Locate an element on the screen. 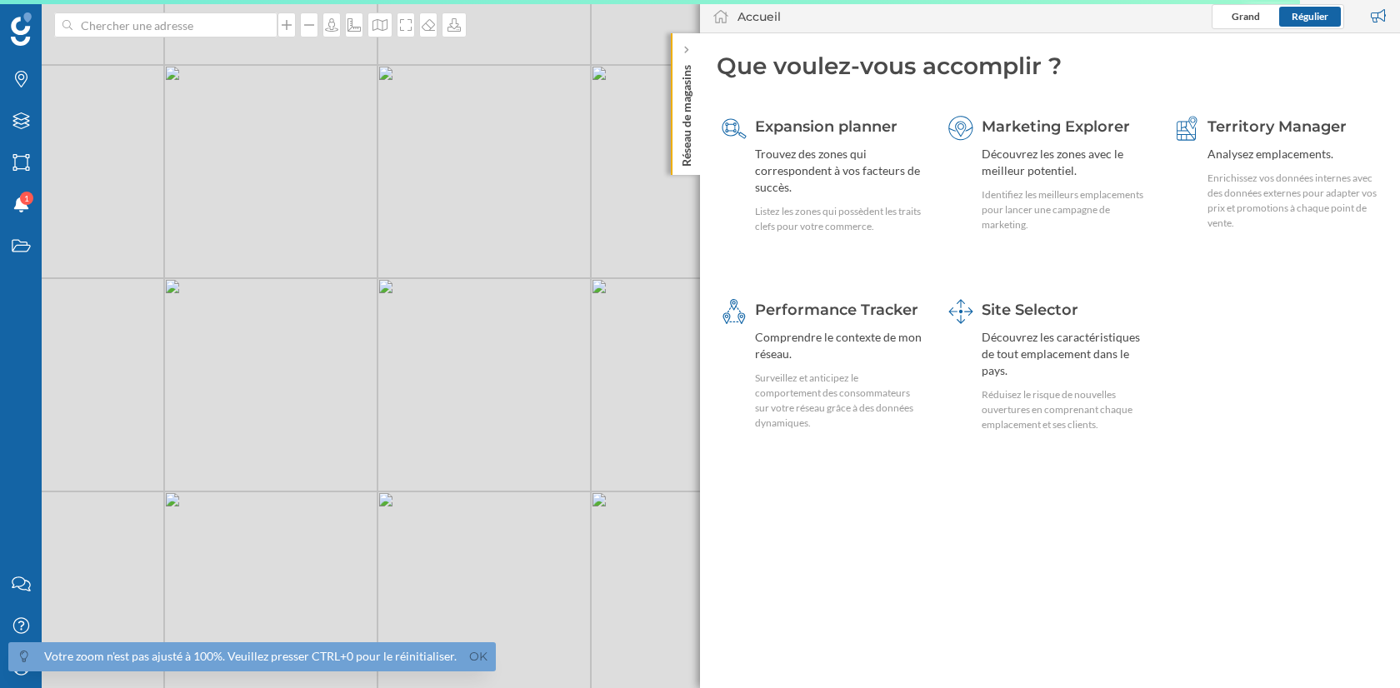  span: Grand is located at coordinates (1246, 16).